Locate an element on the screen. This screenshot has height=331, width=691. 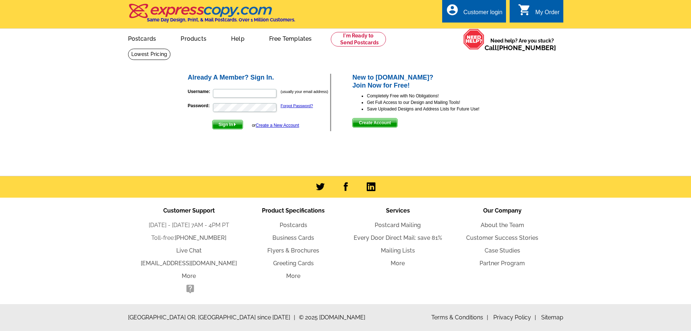
button: Sign In is located at coordinates (228, 124).